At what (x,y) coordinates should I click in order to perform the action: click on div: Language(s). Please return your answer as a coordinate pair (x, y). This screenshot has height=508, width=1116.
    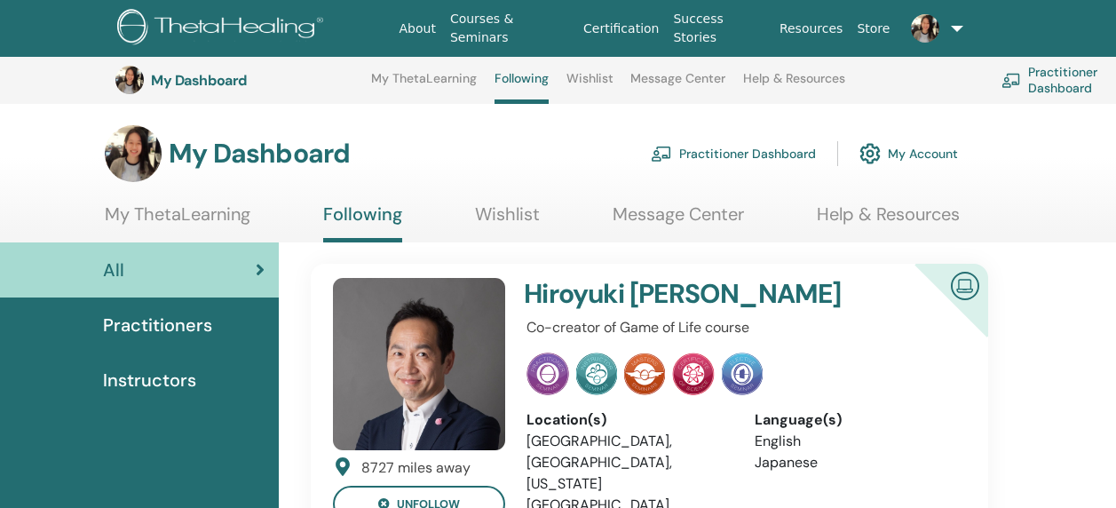
    Looking at the image, I should click on (855, 420).